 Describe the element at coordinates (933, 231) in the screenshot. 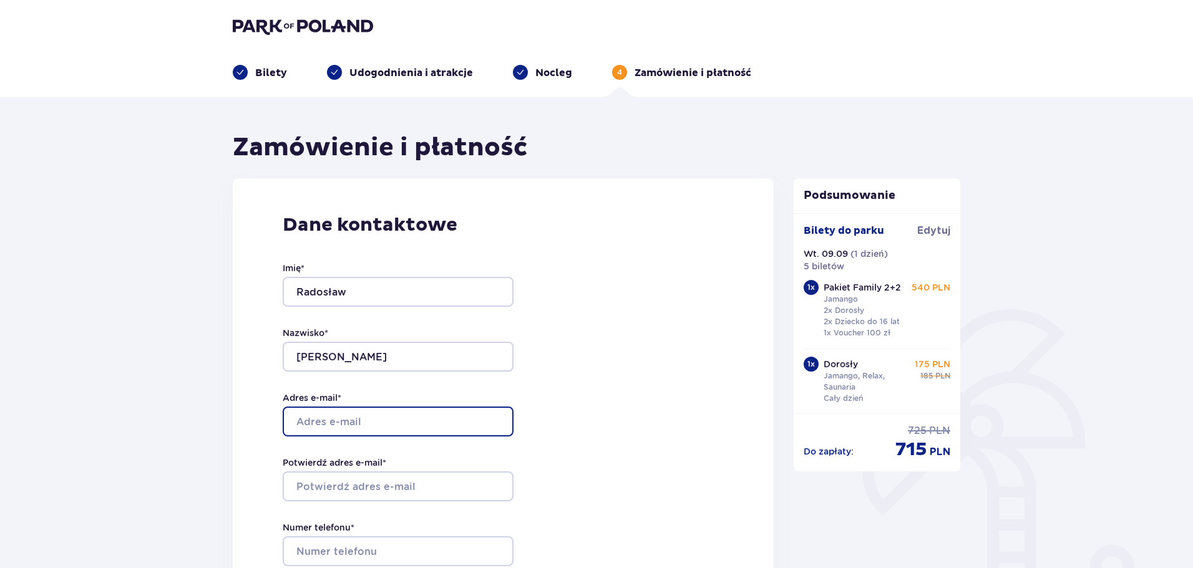

I see `a: Edytuj` at that location.